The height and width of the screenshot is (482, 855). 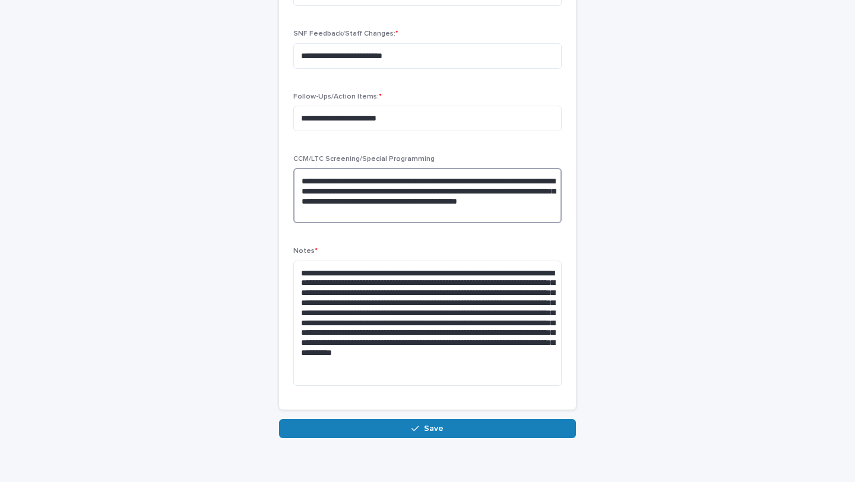 I want to click on span: Notes, so click(x=305, y=251).